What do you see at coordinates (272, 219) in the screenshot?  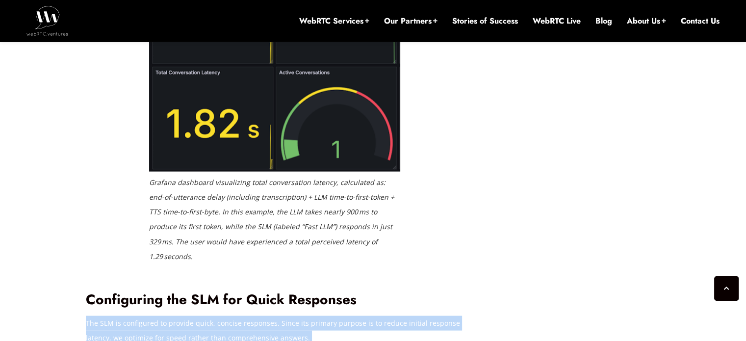 I see `em: Grafana dashboard visualizing total conversation latency, calculated as: end-of-utterance delay (...` at bounding box center [272, 219].